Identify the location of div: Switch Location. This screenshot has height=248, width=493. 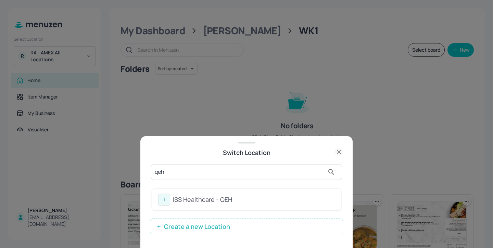
(247, 153).